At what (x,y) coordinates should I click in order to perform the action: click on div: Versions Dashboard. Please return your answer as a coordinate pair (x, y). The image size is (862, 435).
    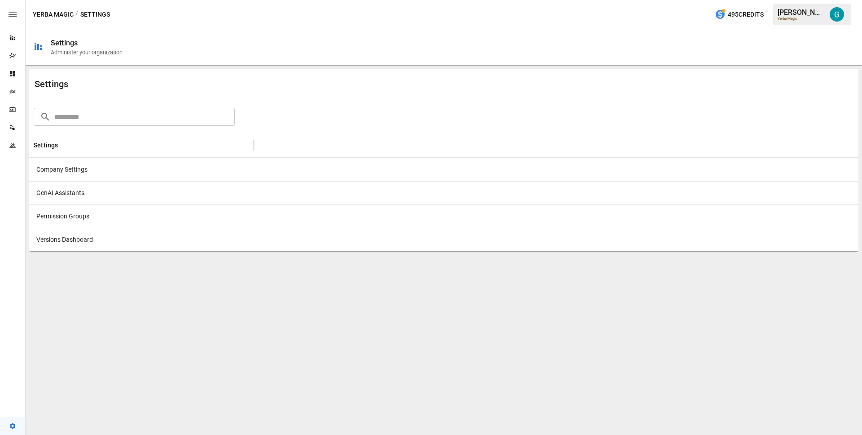
    Looking at the image, I should click on (141, 239).